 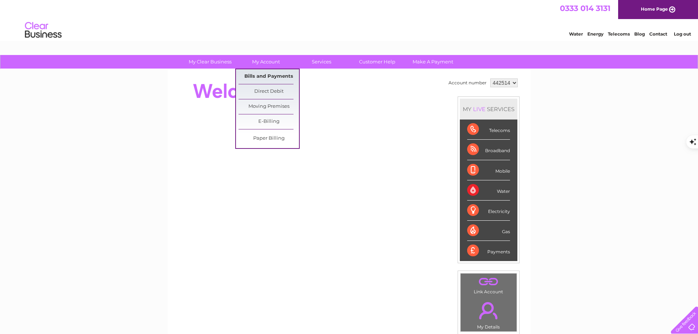 What do you see at coordinates (269, 92) in the screenshot?
I see `a: Direct Debit` at bounding box center [269, 92].